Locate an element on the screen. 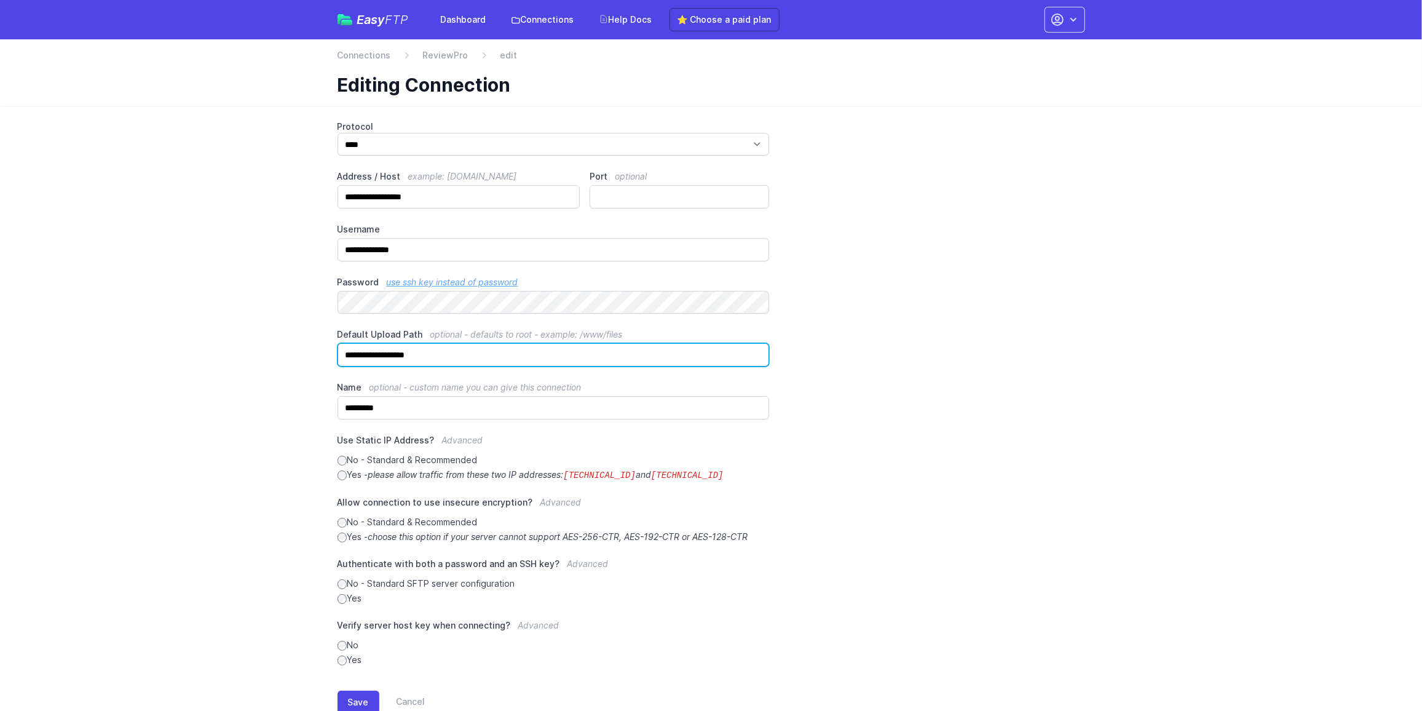  a: Help Docs is located at coordinates (625, 20).